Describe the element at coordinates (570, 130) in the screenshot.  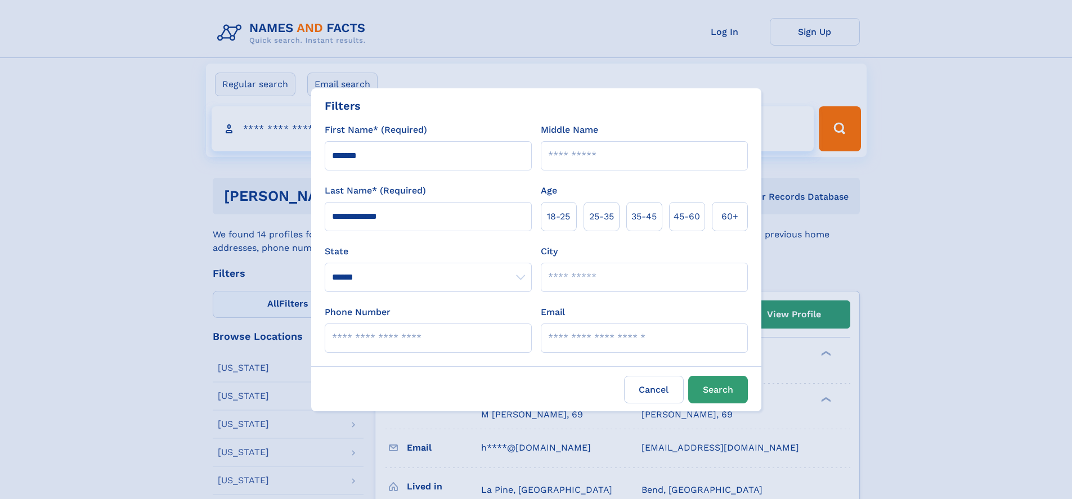
I see `label: Middle Name` at that location.